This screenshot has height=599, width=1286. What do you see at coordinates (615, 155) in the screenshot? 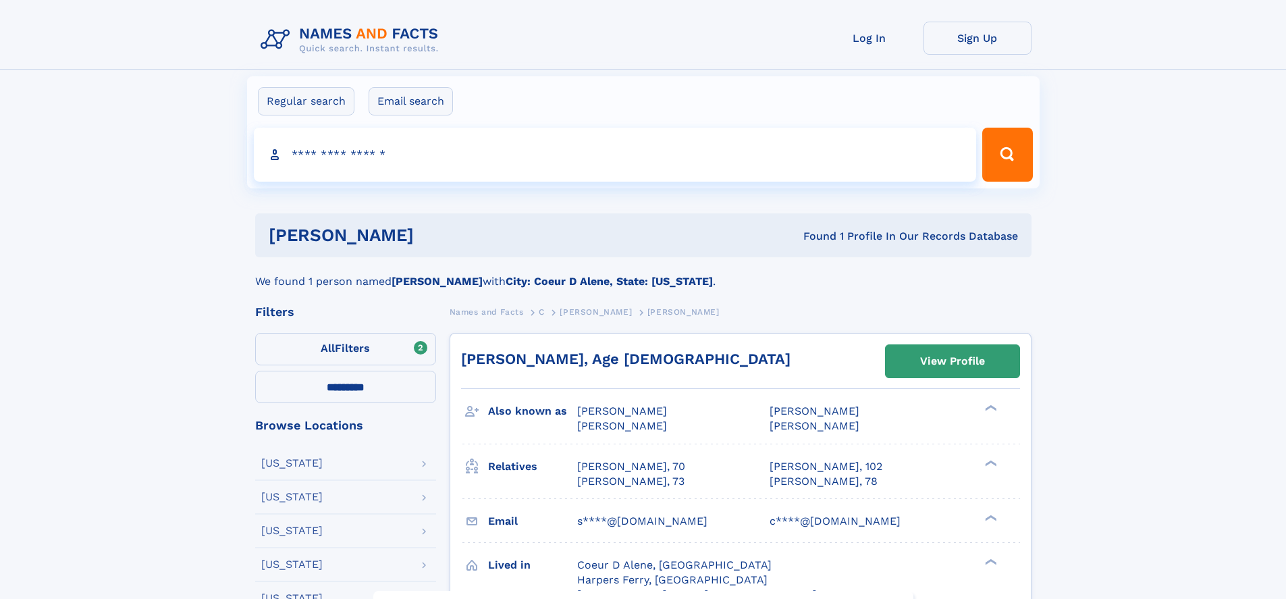
I see `input: search input` at bounding box center [615, 155].